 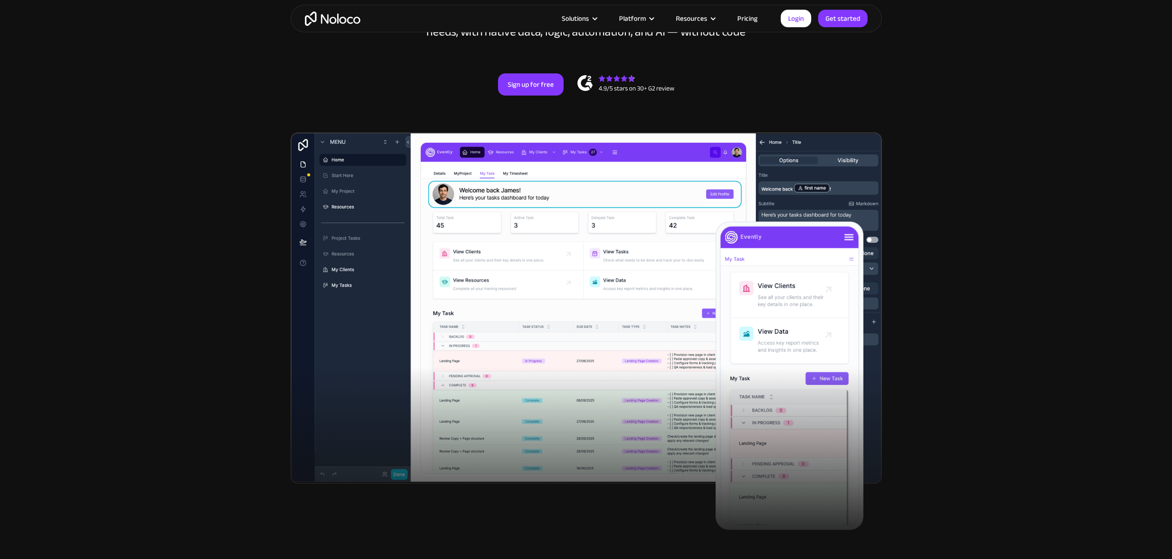 I want to click on a: Login, so click(x=796, y=18).